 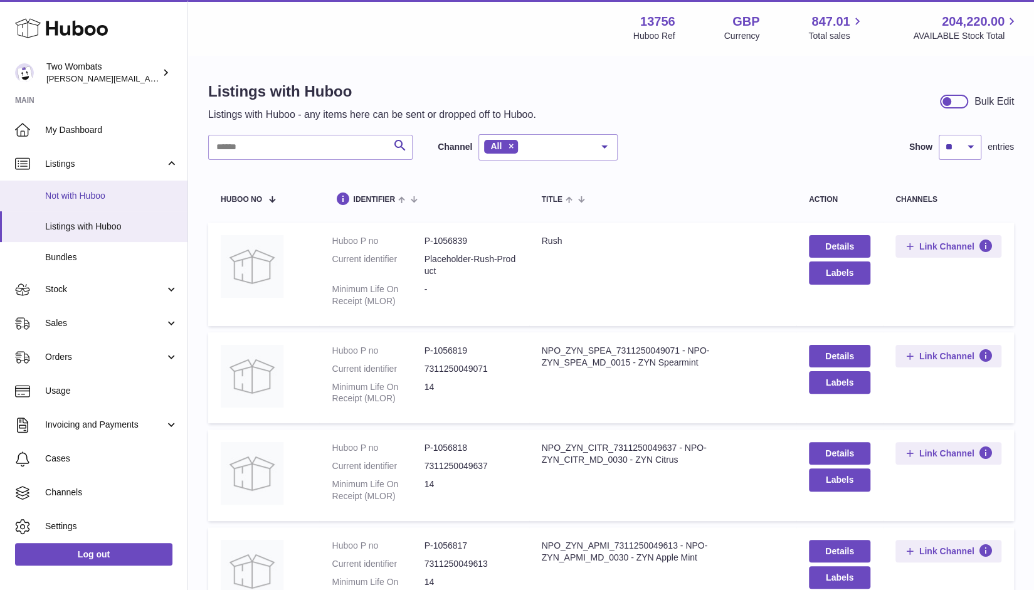 What do you see at coordinates (372, 115) in the screenshot?
I see `p: Listings with Huboo - any items here can be sent or dropped off to Huboo.` at bounding box center [372, 115].